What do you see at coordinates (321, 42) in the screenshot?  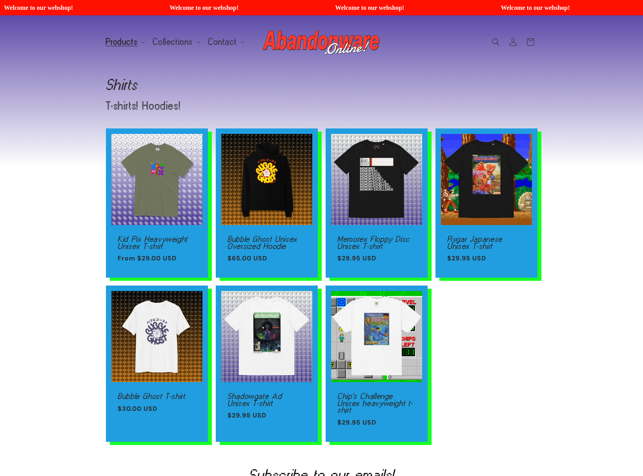 I see `a: Abandonware` at bounding box center [321, 42].